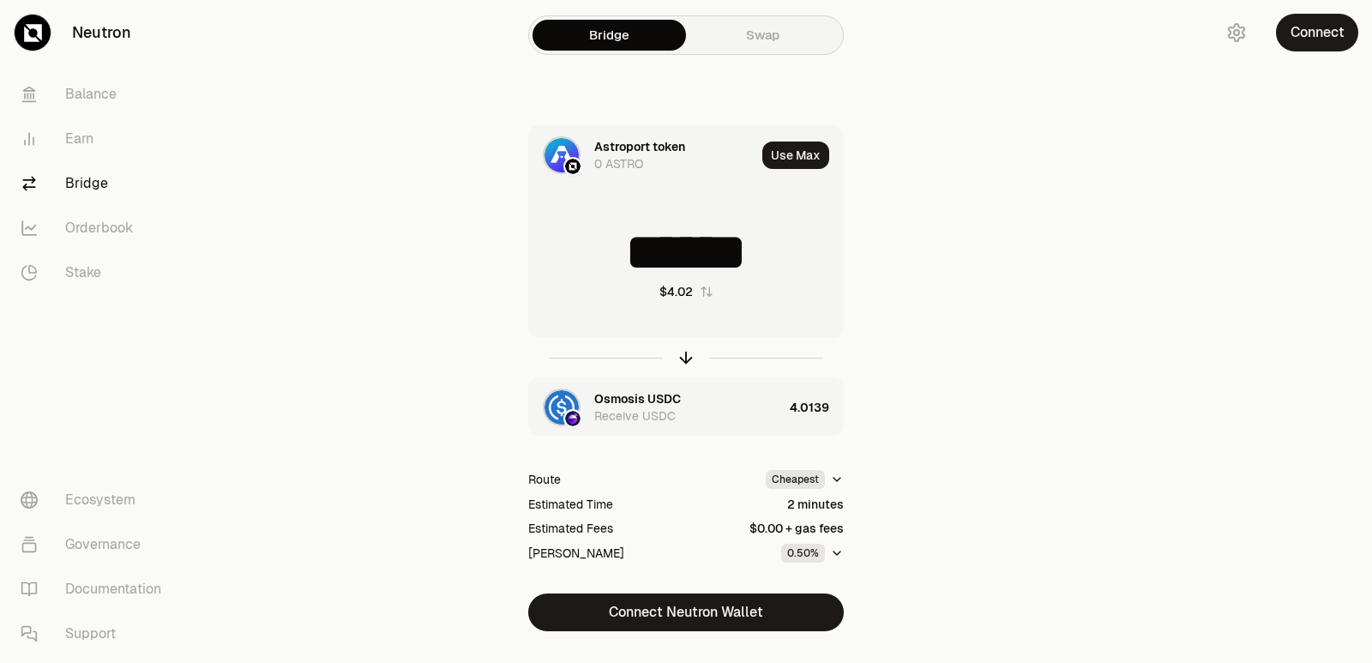 The width and height of the screenshot is (1372, 663). Describe the element at coordinates (804, 479) in the screenshot. I see `button: Cheapest` at that location.